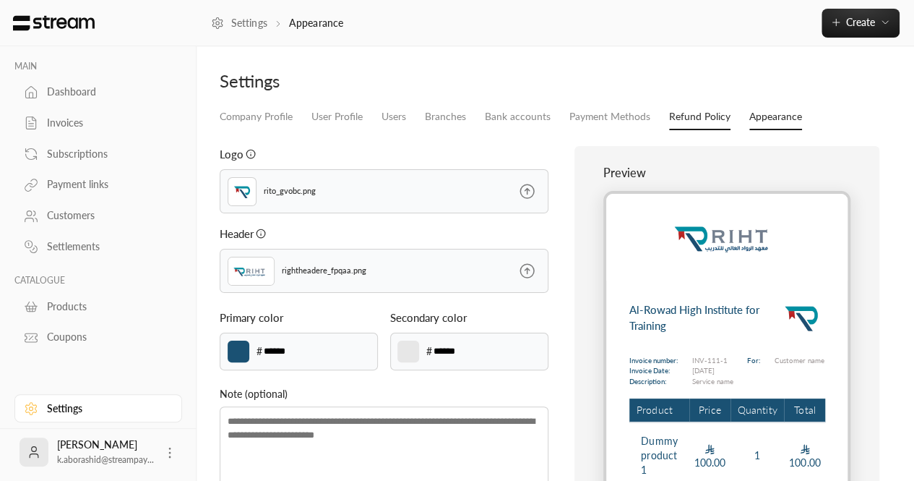  Describe the element at coordinates (758, 411) in the screenshot. I see `th: Quantity` at that location.